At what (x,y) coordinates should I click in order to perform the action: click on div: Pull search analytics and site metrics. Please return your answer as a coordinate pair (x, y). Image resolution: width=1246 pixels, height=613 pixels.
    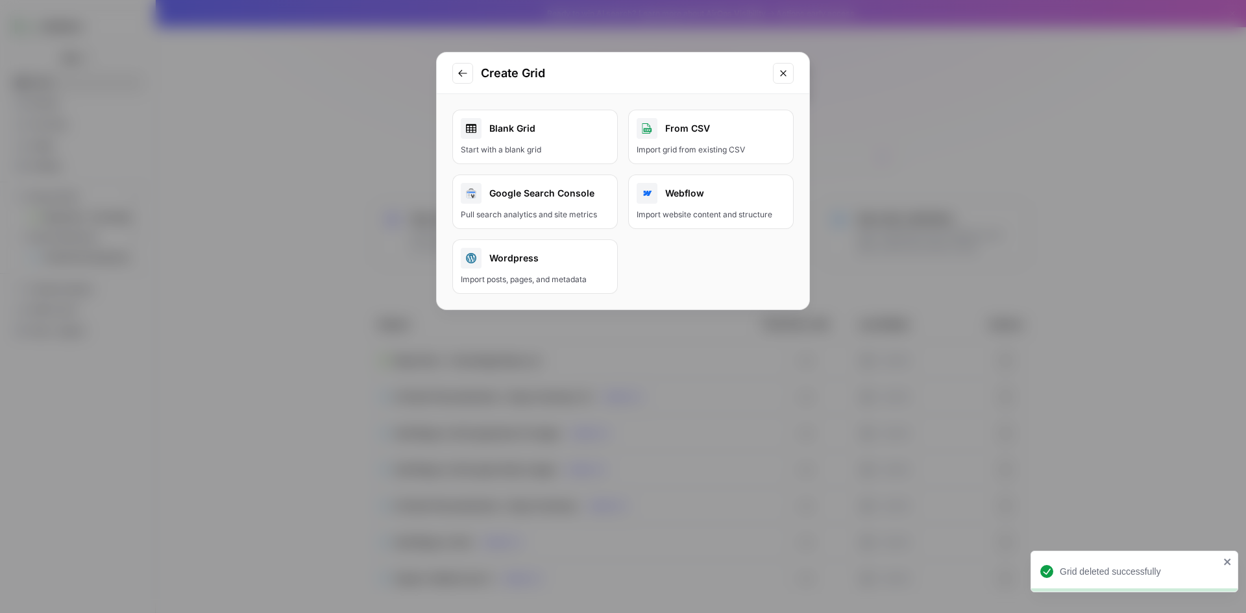
    Looking at the image, I should click on (535, 215).